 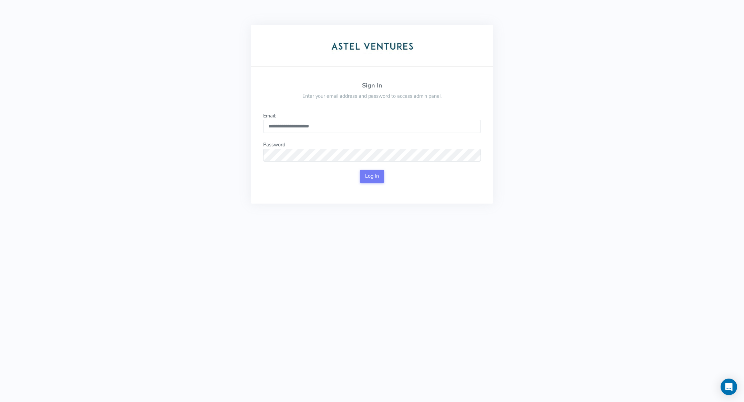 What do you see at coordinates (372, 176) in the screenshot?
I see `button: Log In` at bounding box center [372, 176].